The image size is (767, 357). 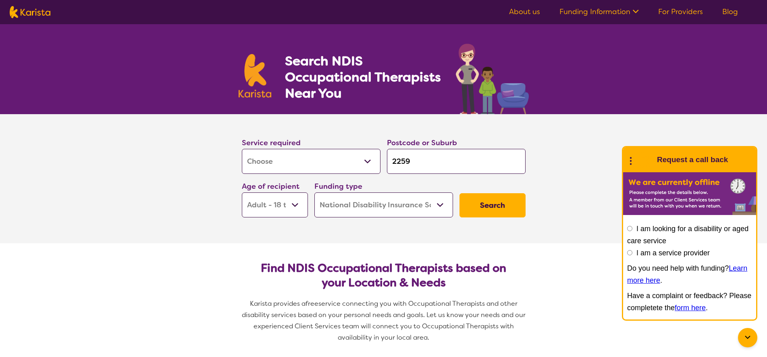 I want to click on h1: Request a call back, so click(x=693, y=160).